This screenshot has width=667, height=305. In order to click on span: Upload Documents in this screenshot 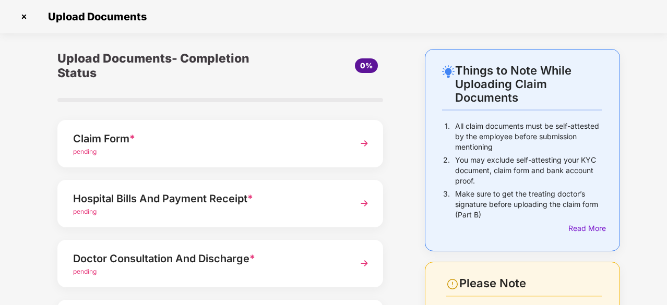, I will do `click(94, 17)`.